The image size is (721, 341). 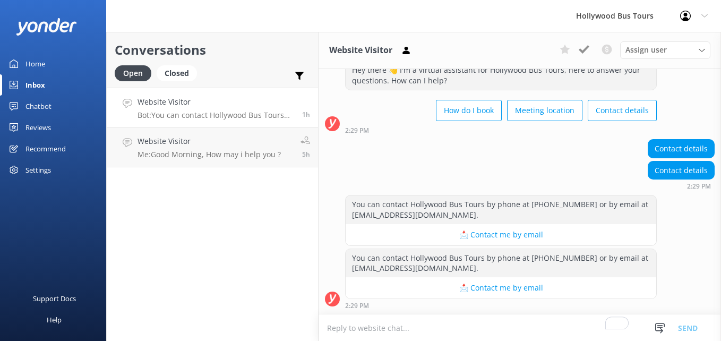 What do you see at coordinates (35, 85) in the screenshot?
I see `div: Inbox` at bounding box center [35, 85].